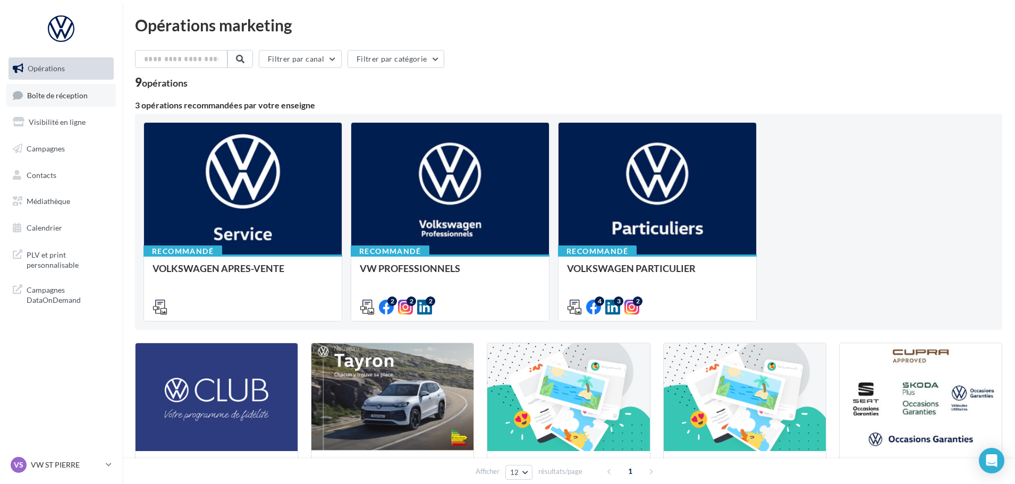 The height and width of the screenshot is (484, 1015). Describe the element at coordinates (46, 148) in the screenshot. I see `span: Campagnes` at that location.